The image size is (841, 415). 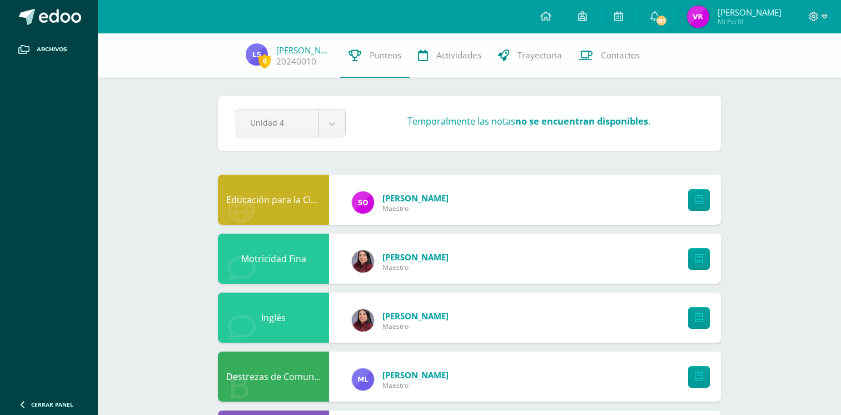 What do you see at coordinates (581, 121) in the screenshot?
I see `strong: no se encuentran disponibles` at bounding box center [581, 121].